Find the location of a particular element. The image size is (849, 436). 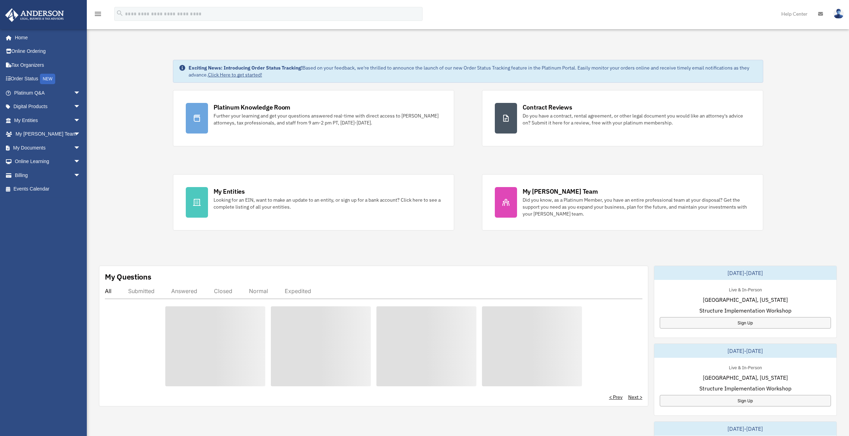

img: User Pic is located at coordinates (839, 14).